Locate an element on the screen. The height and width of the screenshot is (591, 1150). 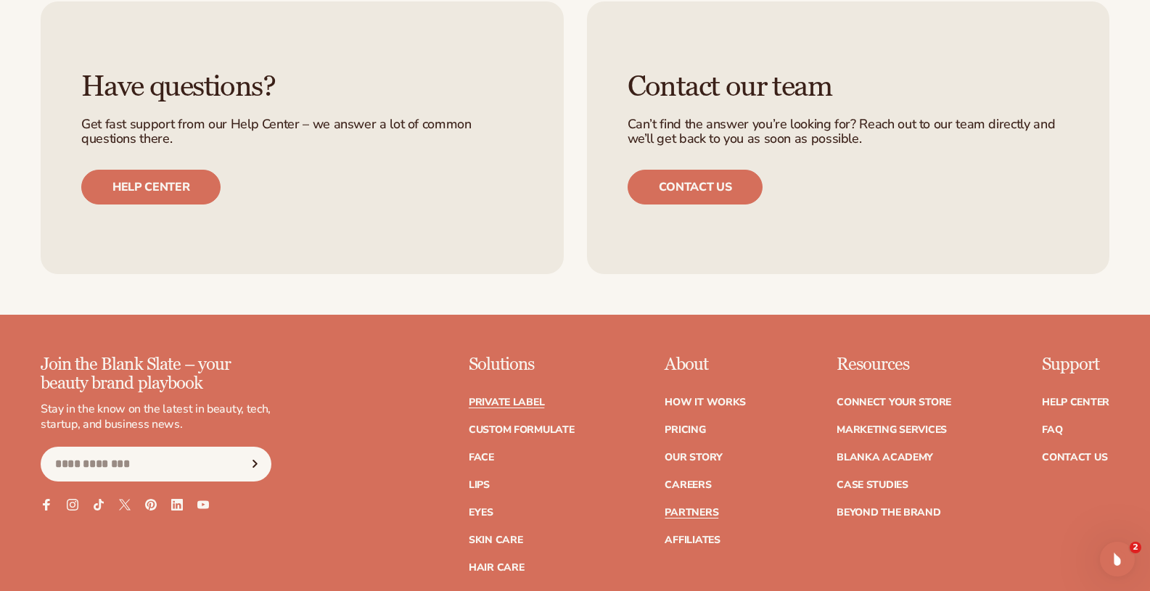
a: Careers is located at coordinates (688, 485).